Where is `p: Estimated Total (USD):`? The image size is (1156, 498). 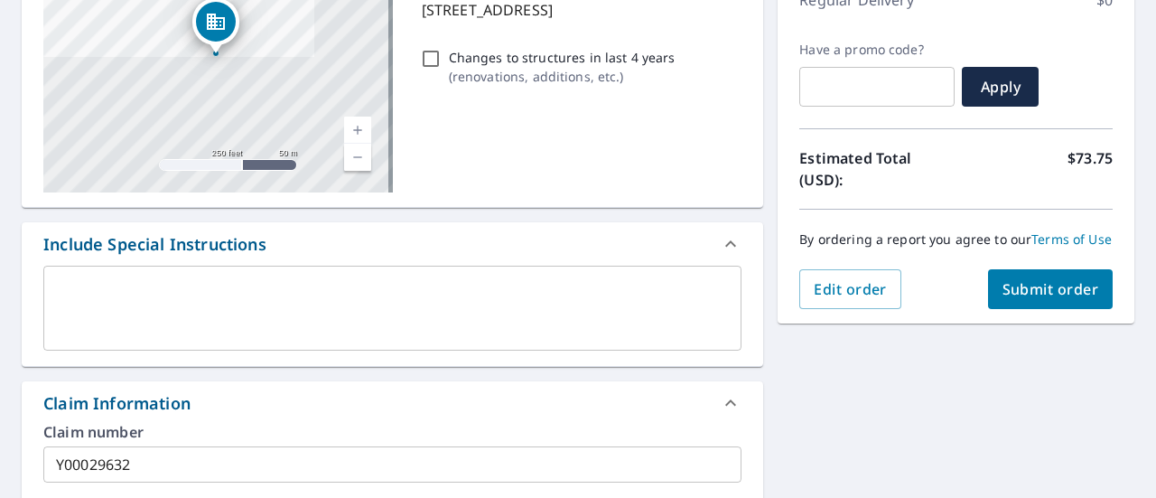
p: Estimated Total (USD): is located at coordinates (877, 169).